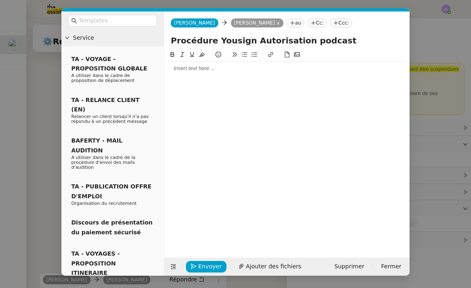  I want to click on span: TA - VOYAGES - PROPOSITION ITINERAIRE, so click(95, 263).